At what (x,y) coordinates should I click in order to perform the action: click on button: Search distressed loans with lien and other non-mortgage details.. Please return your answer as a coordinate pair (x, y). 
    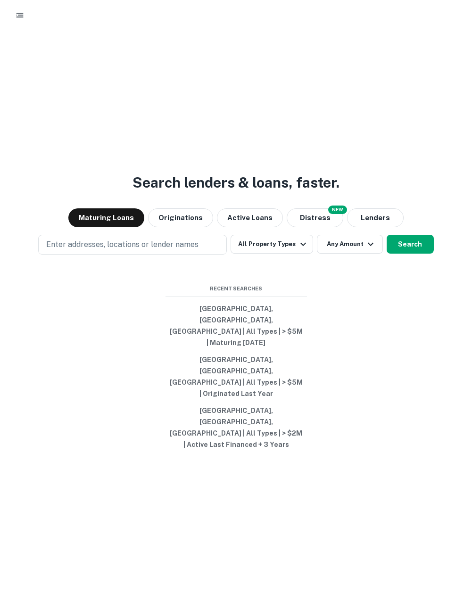
    Looking at the image, I should click on (315, 218).